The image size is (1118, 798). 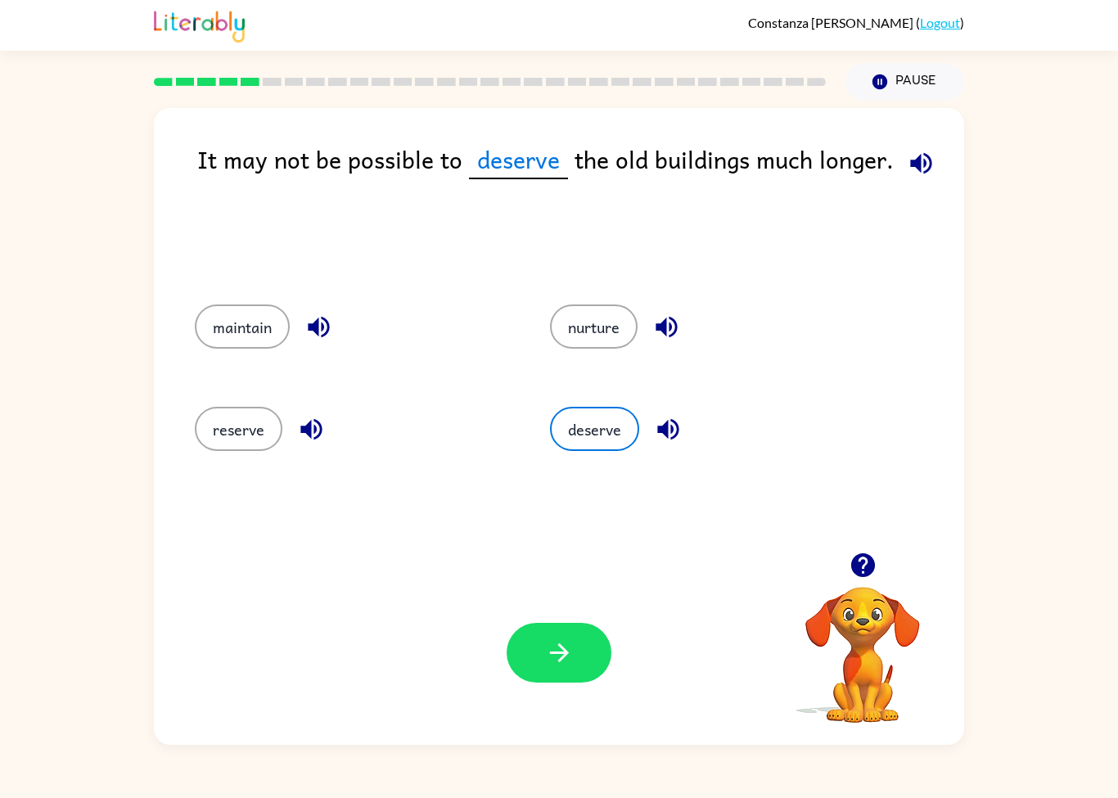 What do you see at coordinates (940, 22) in the screenshot?
I see `a: Logout` at bounding box center [940, 22].